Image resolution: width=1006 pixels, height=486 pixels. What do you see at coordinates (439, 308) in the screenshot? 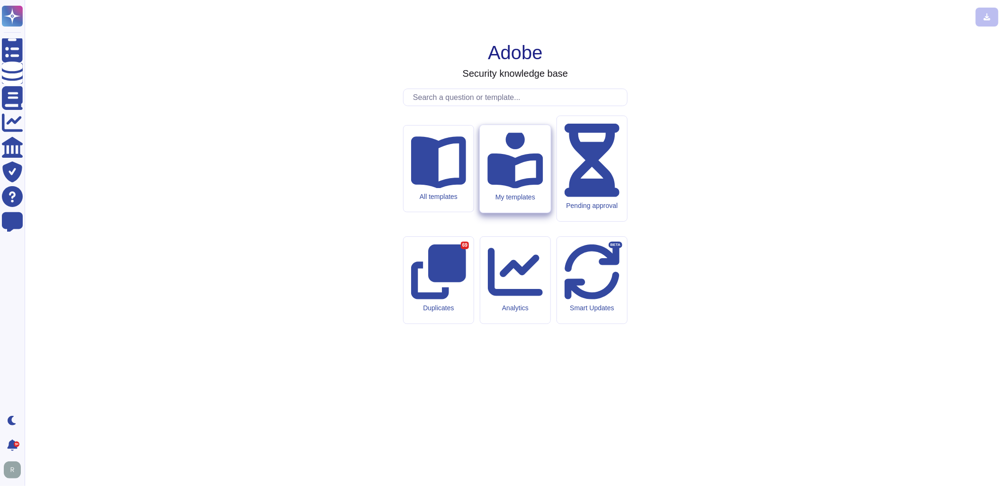
I see `div: Duplicates` at bounding box center [439, 308].